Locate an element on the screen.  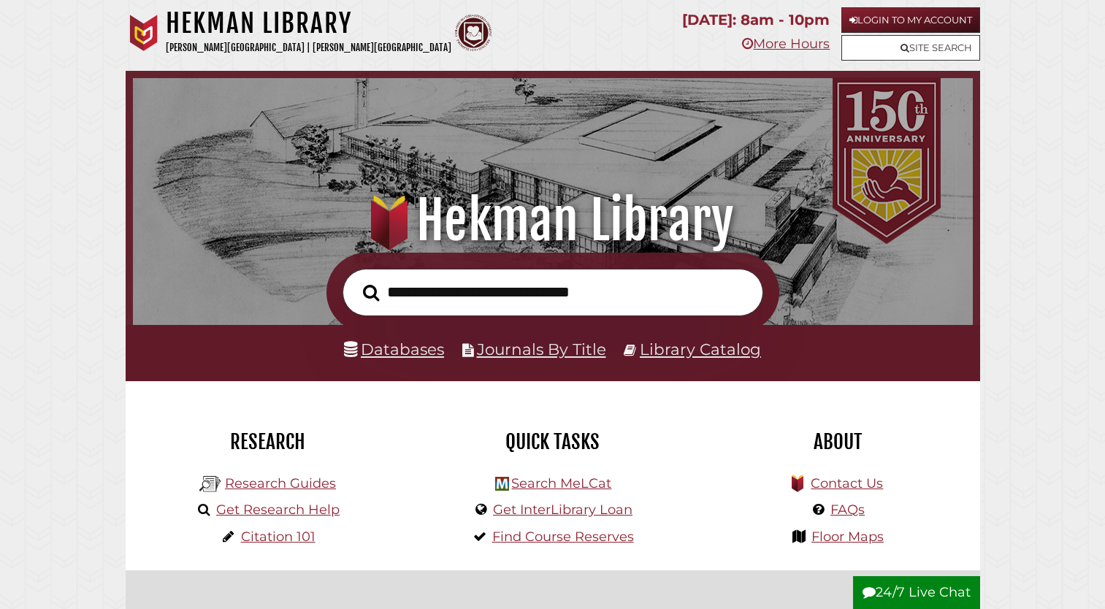
a: Get Research Help is located at coordinates (278, 510).